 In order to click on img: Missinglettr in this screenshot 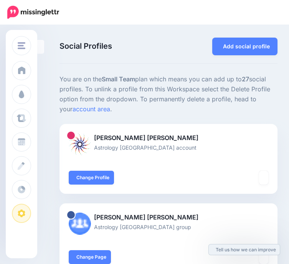, I will do `click(33, 12)`.